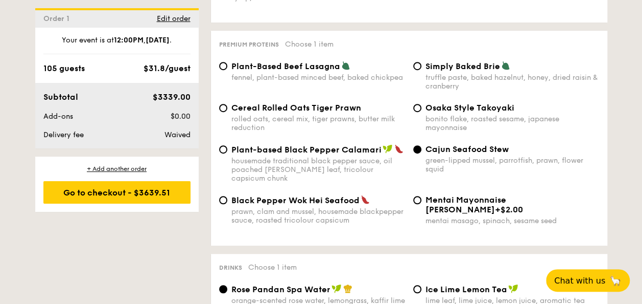 Image resolution: width=642 pixels, height=304 pixels. I want to click on span: Chat with us, so click(580, 280).